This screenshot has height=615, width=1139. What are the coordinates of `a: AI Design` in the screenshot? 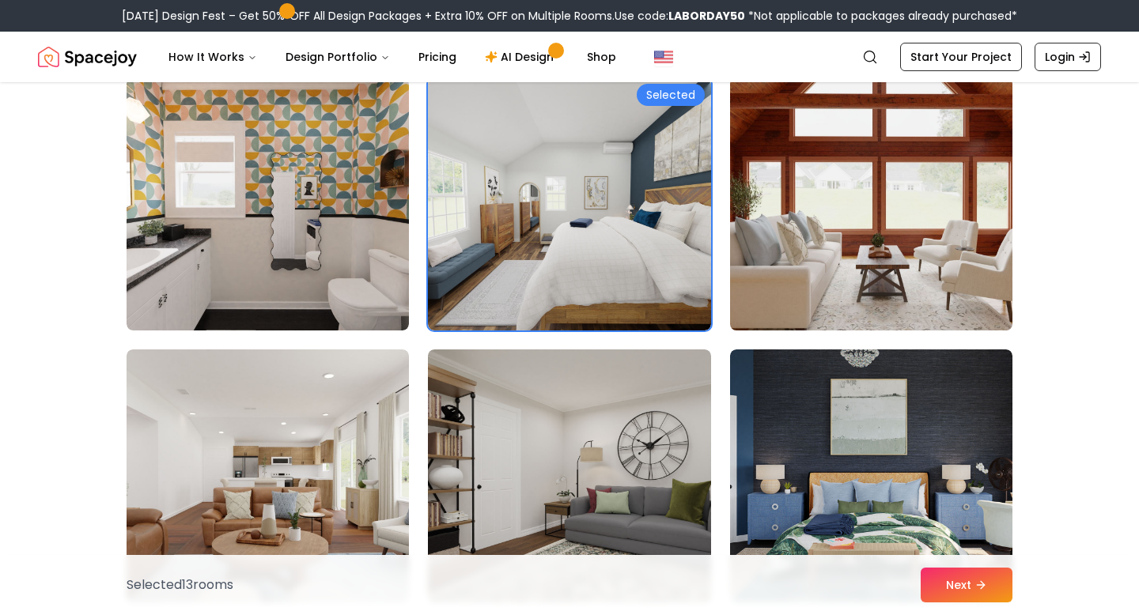 It's located at (521, 57).